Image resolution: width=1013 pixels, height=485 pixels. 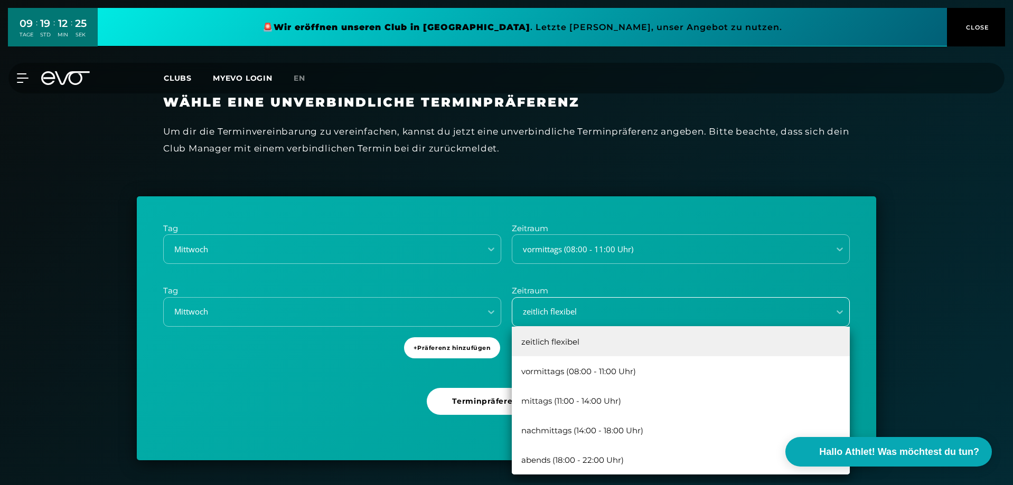 What do you see at coordinates (26, 23) in the screenshot?
I see `div: 09` at bounding box center [26, 23].